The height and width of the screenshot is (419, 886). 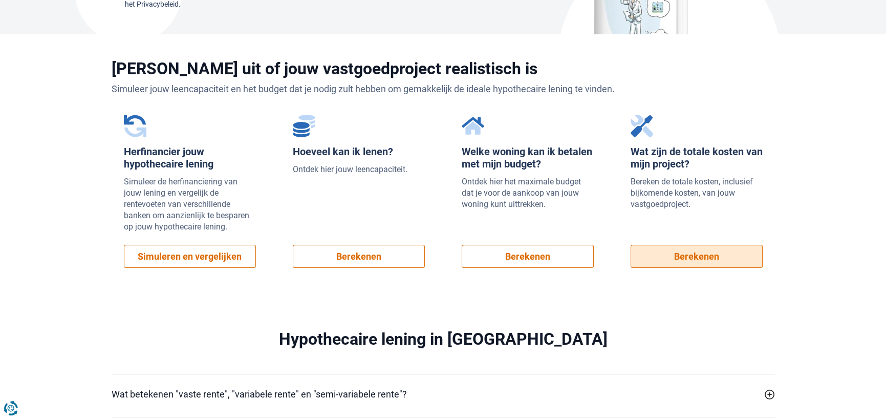 I want to click on img: Welke woning kan ik betalen met mijn budget?, so click(x=473, y=126).